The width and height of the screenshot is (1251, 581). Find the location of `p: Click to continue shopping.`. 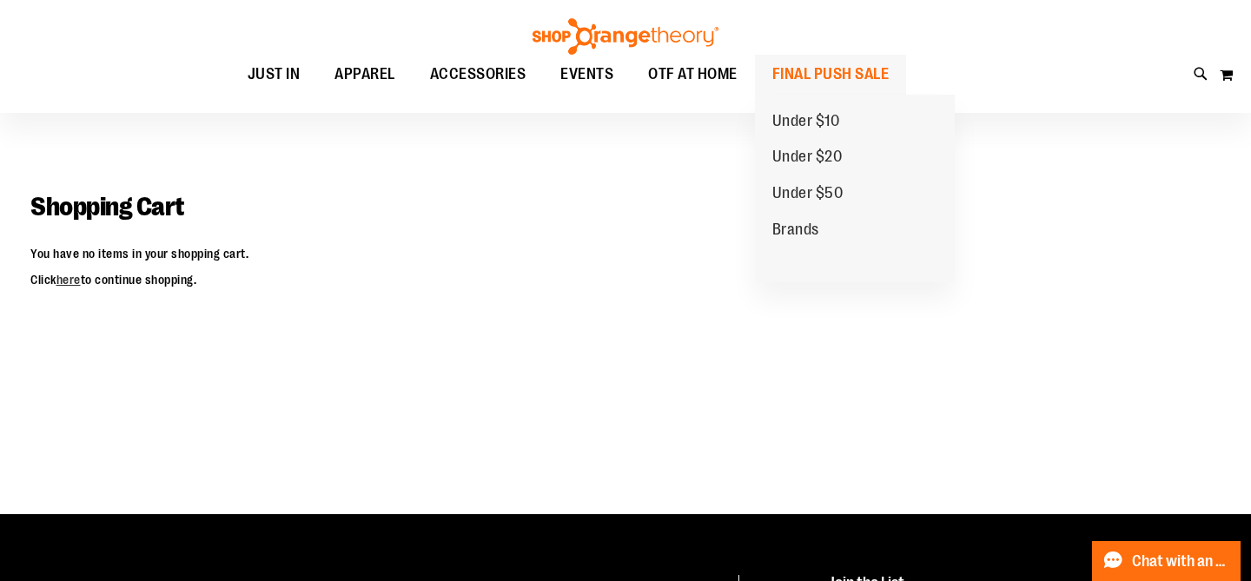

p: Click to continue shopping. is located at coordinates (626, 280).